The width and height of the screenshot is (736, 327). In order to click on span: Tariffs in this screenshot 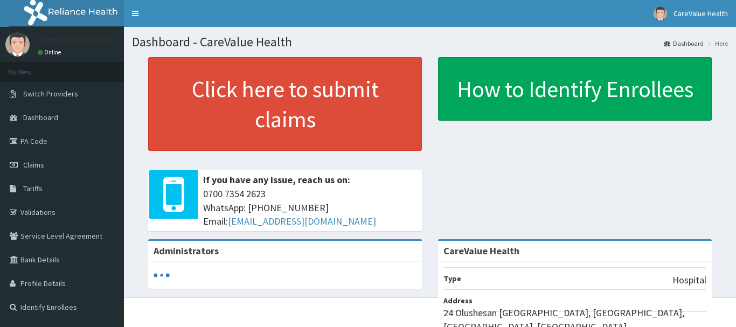, I will do `click(33, 189)`.